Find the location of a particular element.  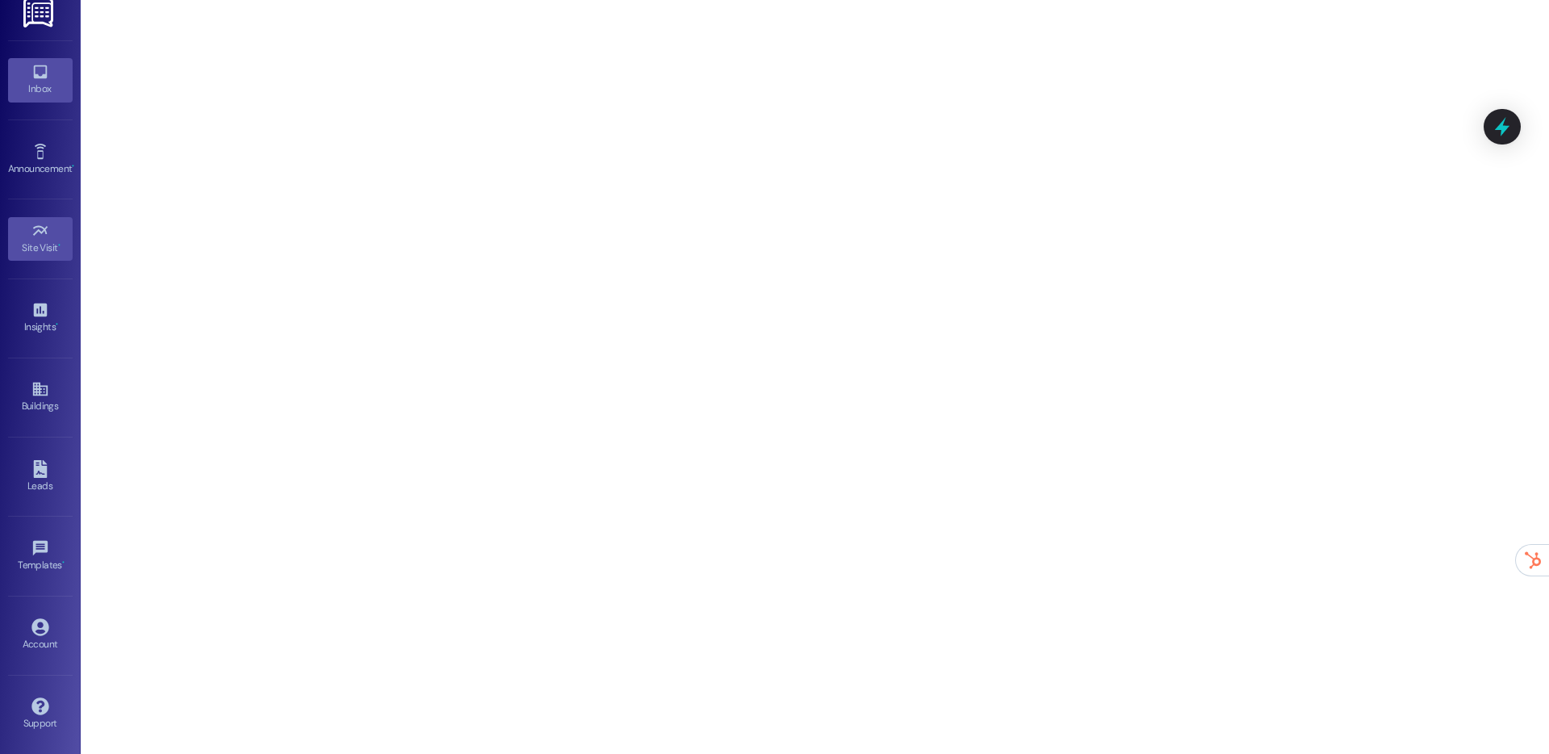

a: Inbox is located at coordinates (40, 80).